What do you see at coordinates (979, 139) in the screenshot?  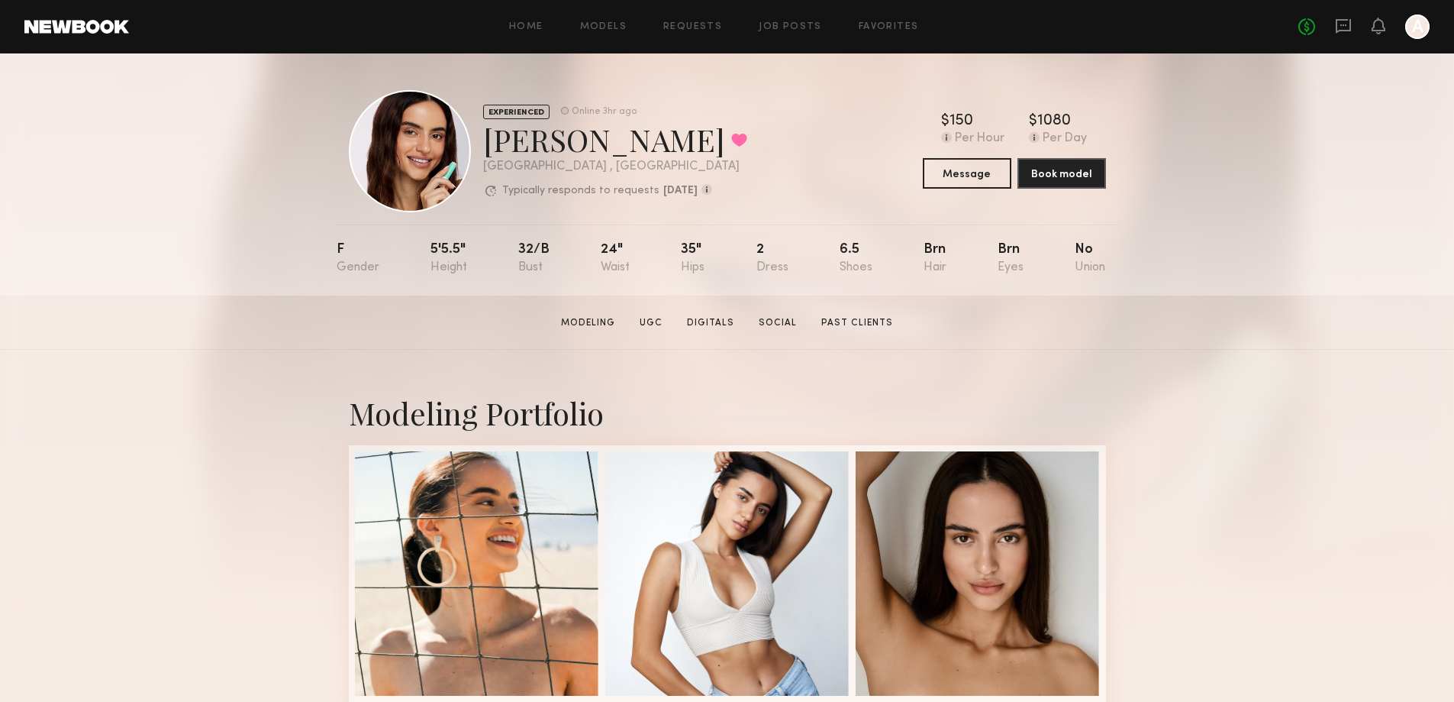 I see `div: Per Hour` at bounding box center [979, 139].